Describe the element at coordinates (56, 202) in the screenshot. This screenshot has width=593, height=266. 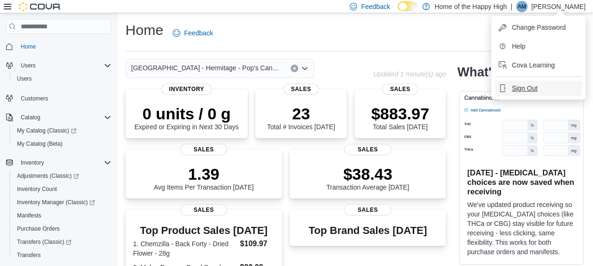
I see `a: Inventory Manager (Classic)` at that location.